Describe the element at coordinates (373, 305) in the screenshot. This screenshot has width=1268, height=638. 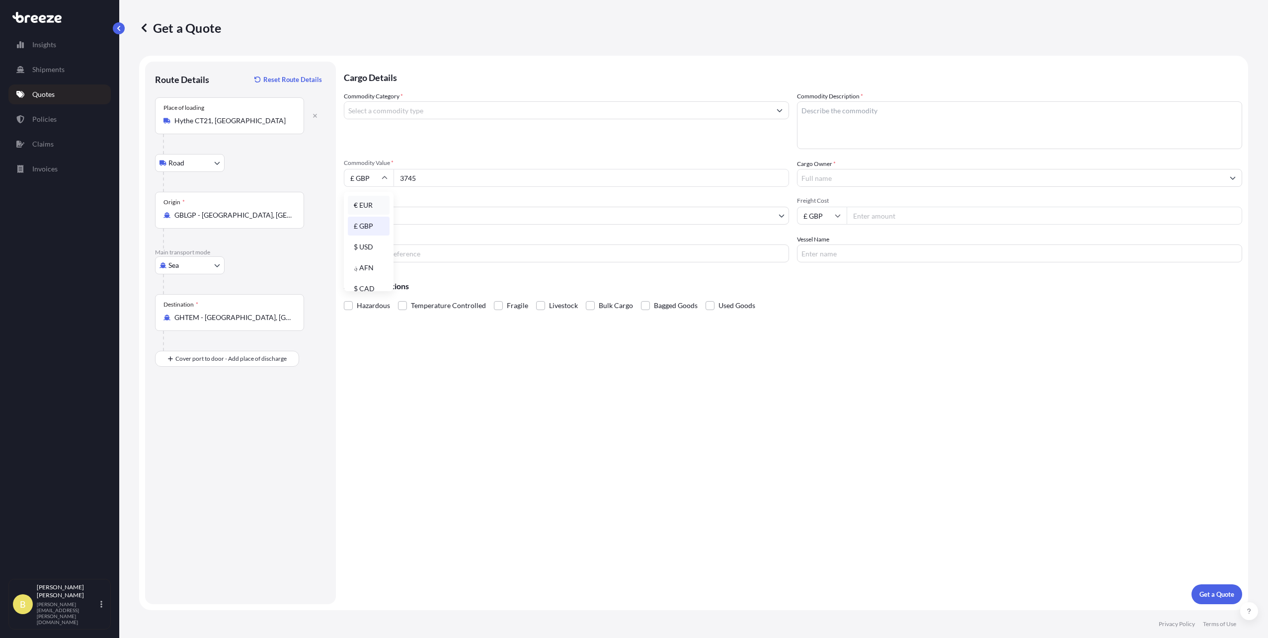
I see `span: Hazardous` at that location.